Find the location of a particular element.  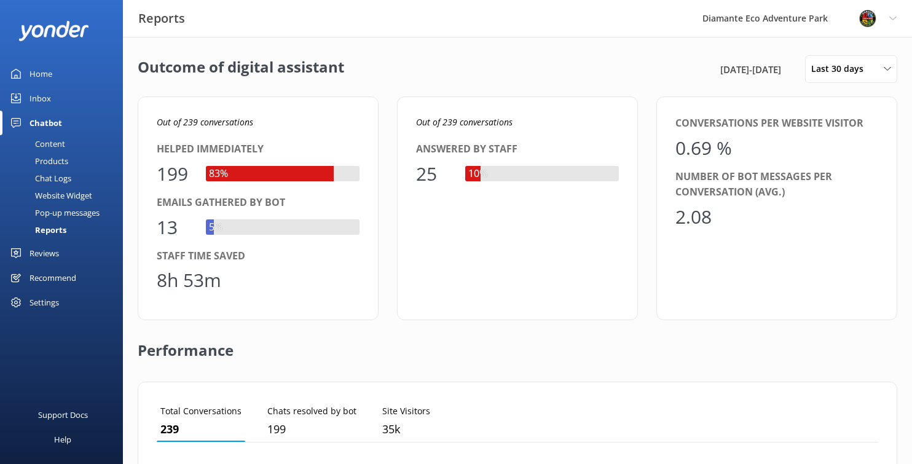

div: Number of bot messages per conversation (avg.) is located at coordinates (777, 184).